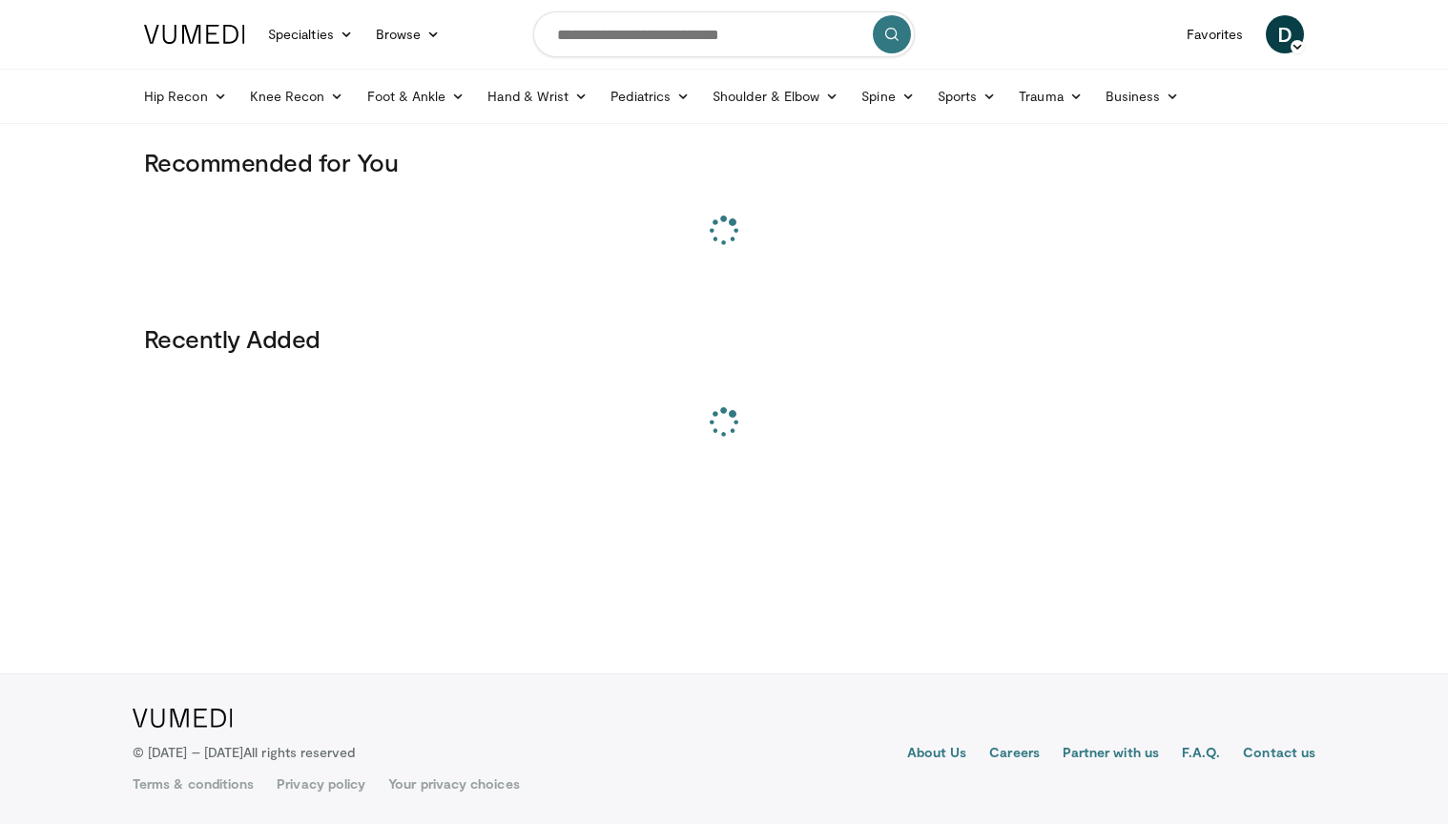 This screenshot has height=824, width=1448. Describe the element at coordinates (1110, 754) in the screenshot. I see `a: Partner with us` at that location.